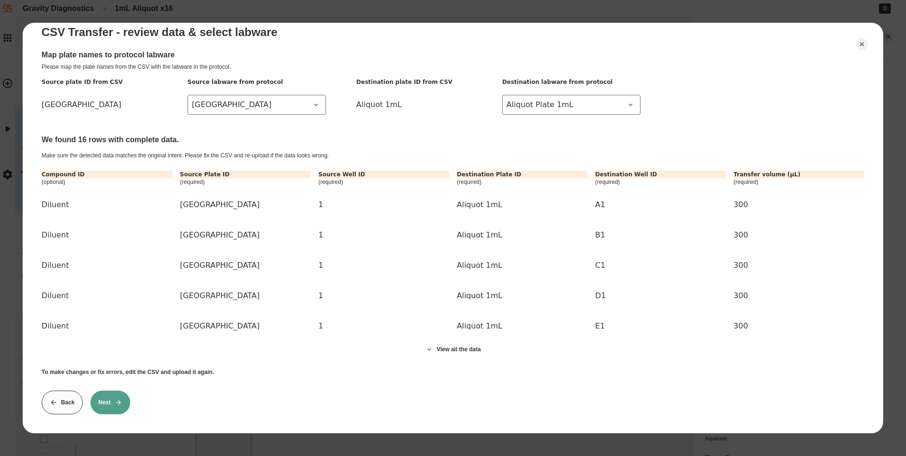  What do you see at coordinates (661, 265) in the screenshot?
I see `div: C1` at bounding box center [661, 265].